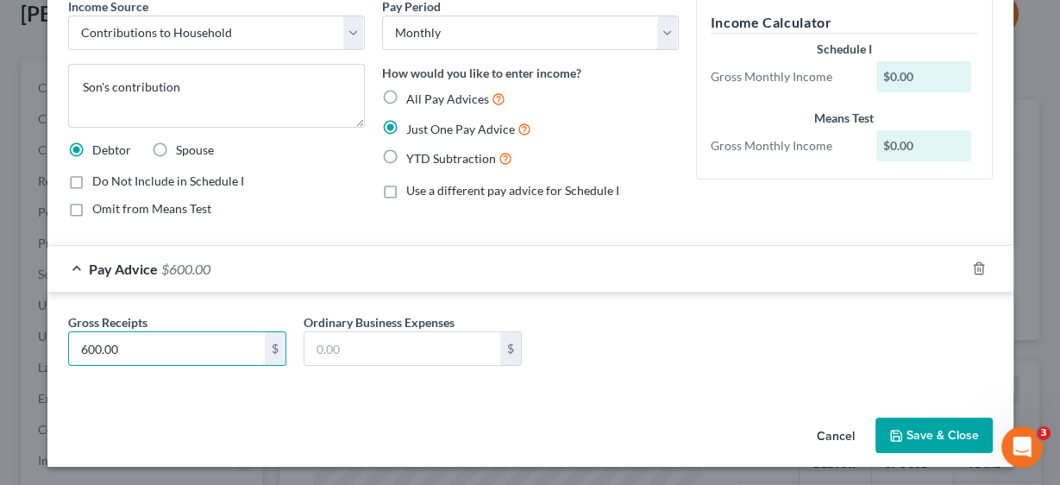  What do you see at coordinates (152, 208) in the screenshot?
I see `span: Omit from Means Test` at bounding box center [152, 208].